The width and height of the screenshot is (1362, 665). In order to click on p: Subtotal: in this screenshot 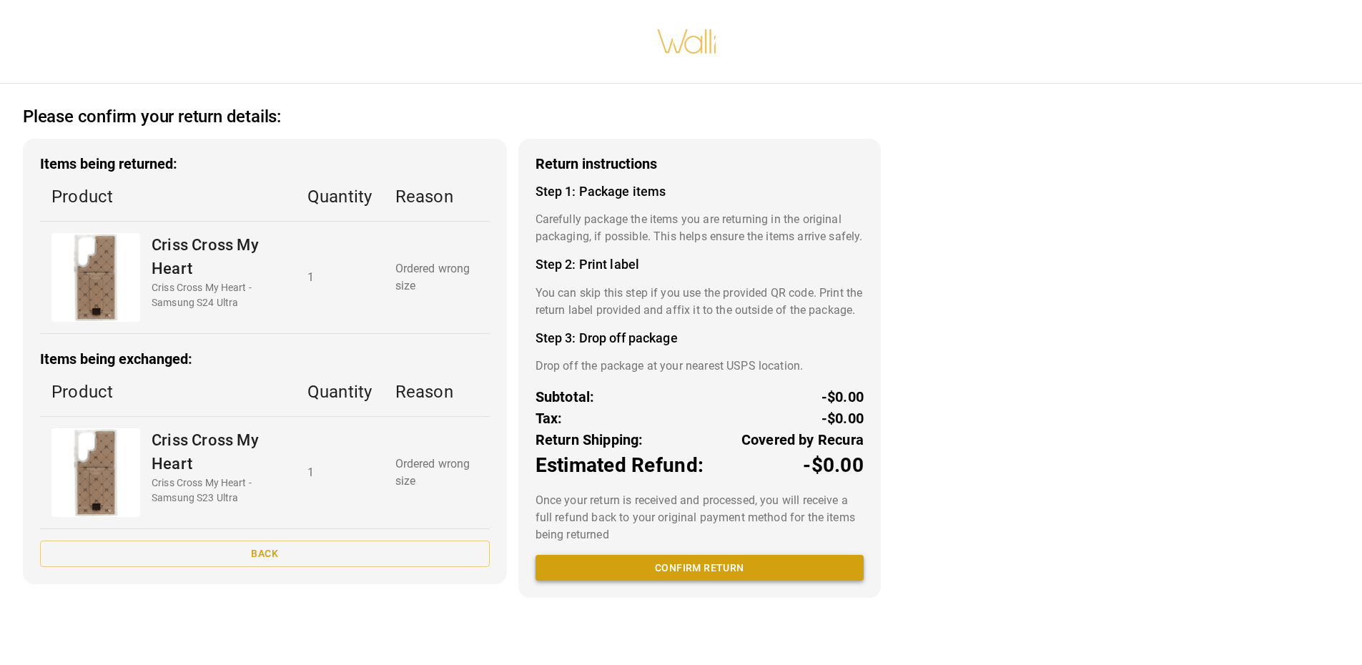, I will do `click(565, 397)`.